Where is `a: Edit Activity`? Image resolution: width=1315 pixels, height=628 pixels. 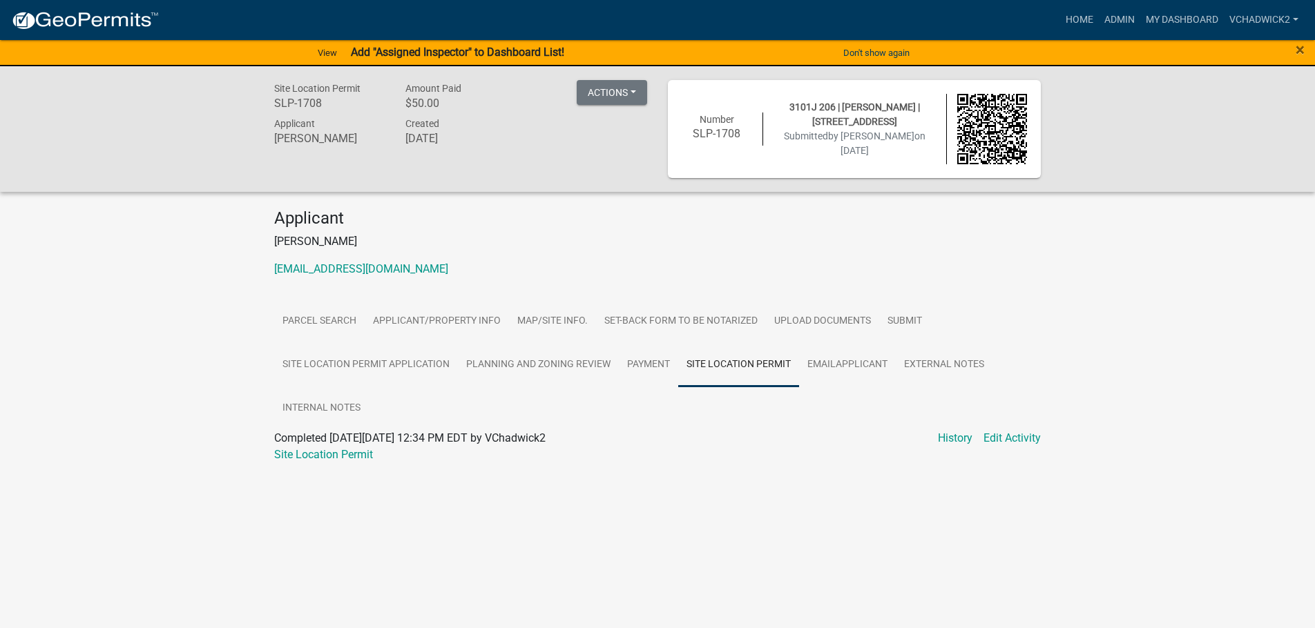
a: Edit Activity is located at coordinates (1012, 439).